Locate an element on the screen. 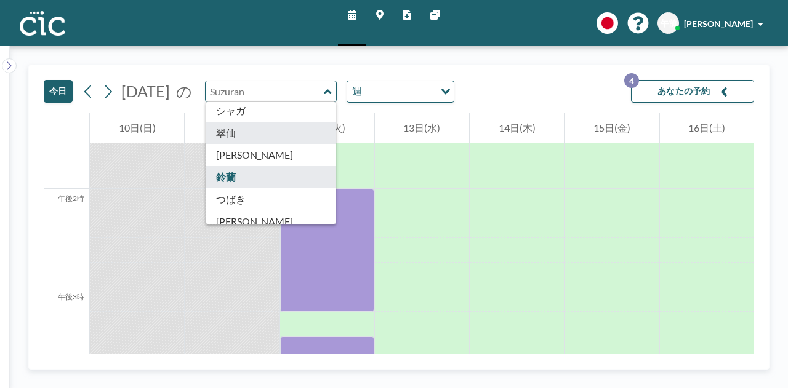 This screenshot has height=388, width=788. font: 午後3時 is located at coordinates (71, 297).